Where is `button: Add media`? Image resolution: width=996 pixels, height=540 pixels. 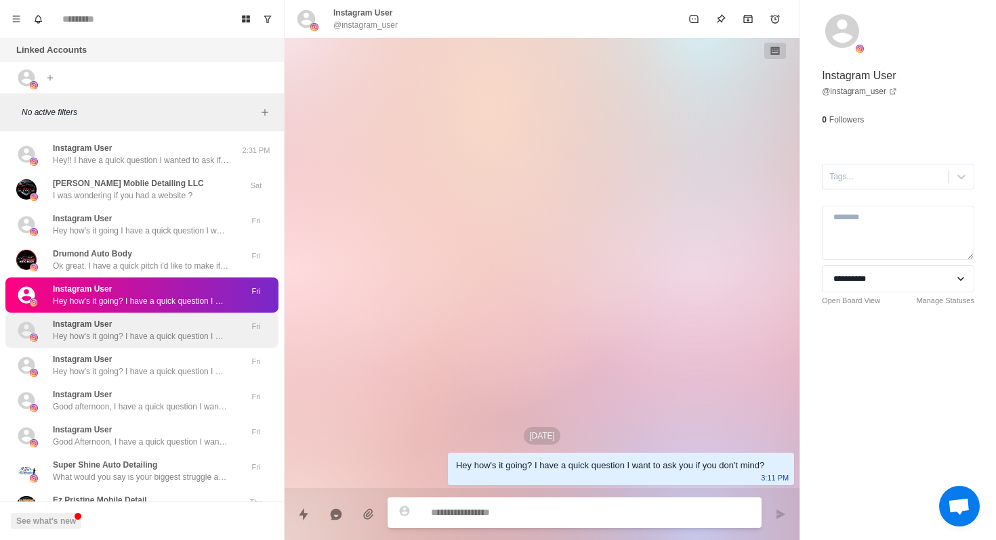
button: Add media is located at coordinates (368, 515).